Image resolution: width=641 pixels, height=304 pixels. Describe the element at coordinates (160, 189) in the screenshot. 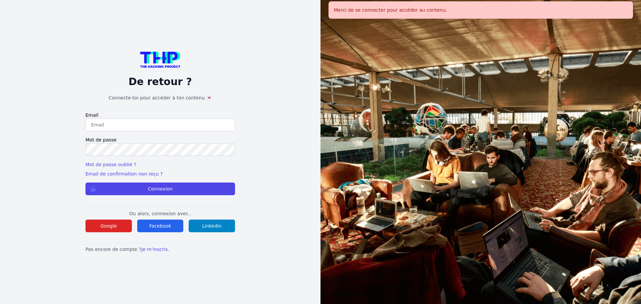

I see `button: Connexion` at that location.